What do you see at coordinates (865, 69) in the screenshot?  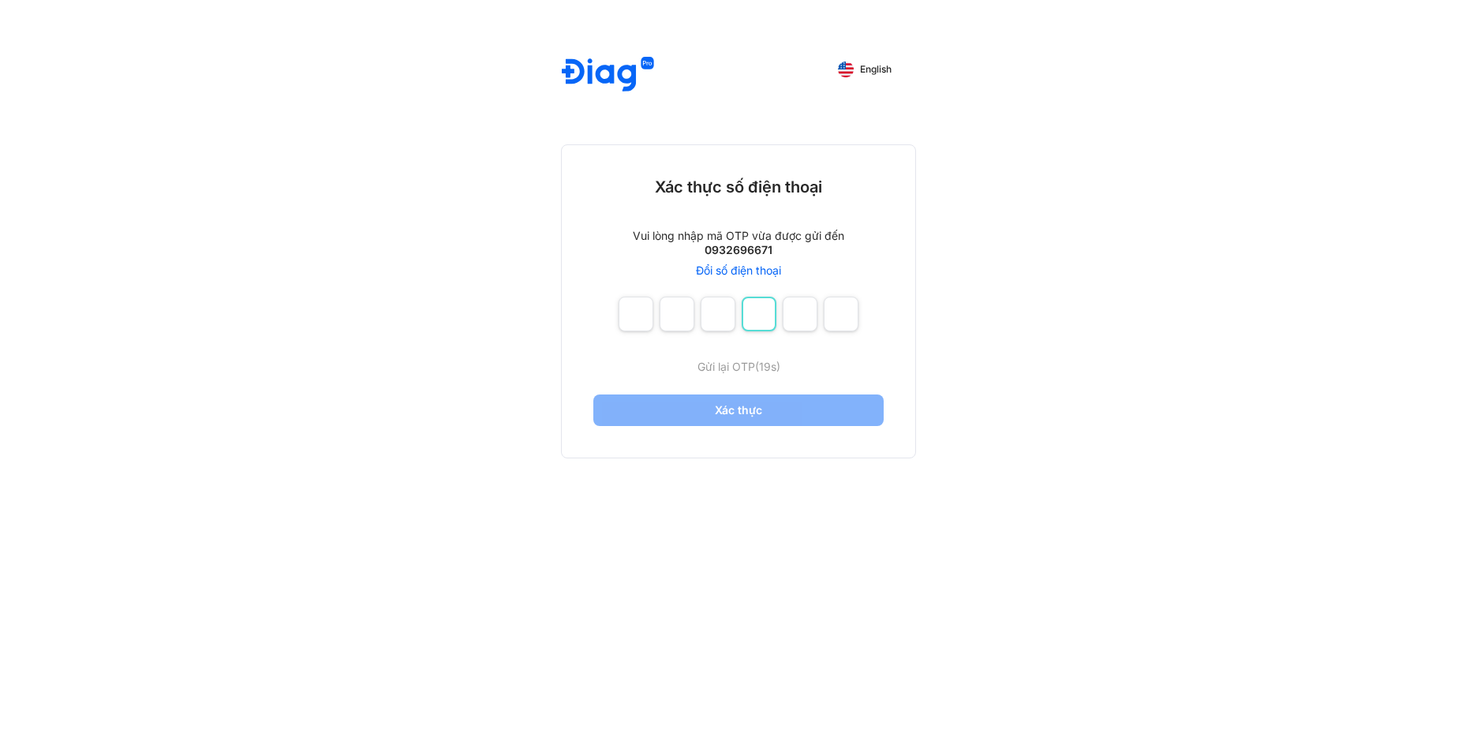 I see `button: English` at bounding box center [865, 69].